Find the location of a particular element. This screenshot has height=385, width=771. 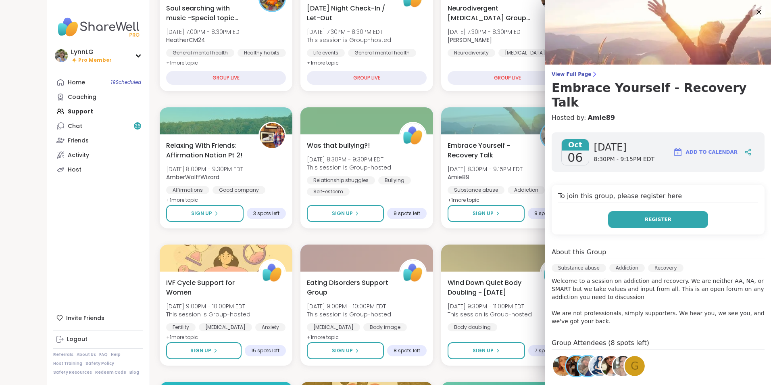

h4: About this Group is located at coordinates (579, 252).